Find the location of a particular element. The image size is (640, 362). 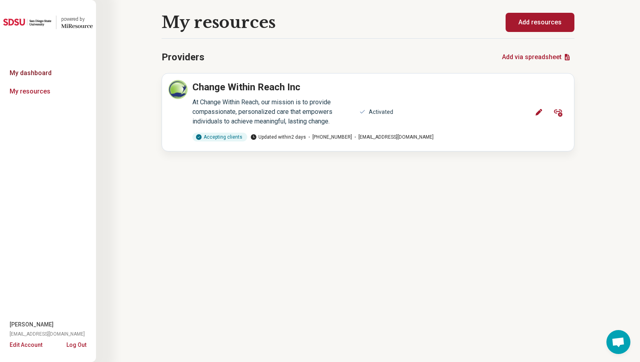

div: Accepting clients is located at coordinates (220, 137).